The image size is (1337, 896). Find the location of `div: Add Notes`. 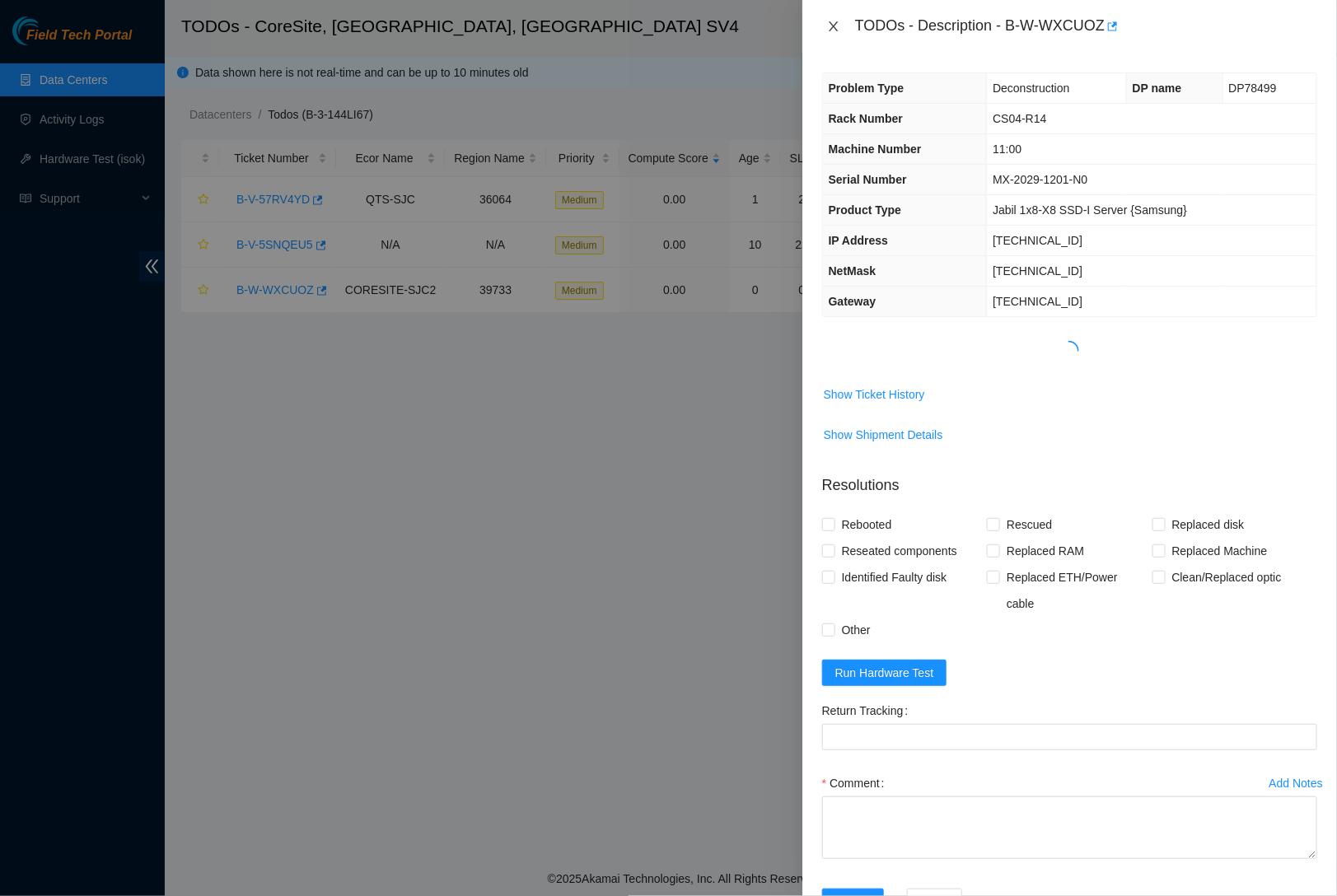

div: Add Notes is located at coordinates (1295, 783).